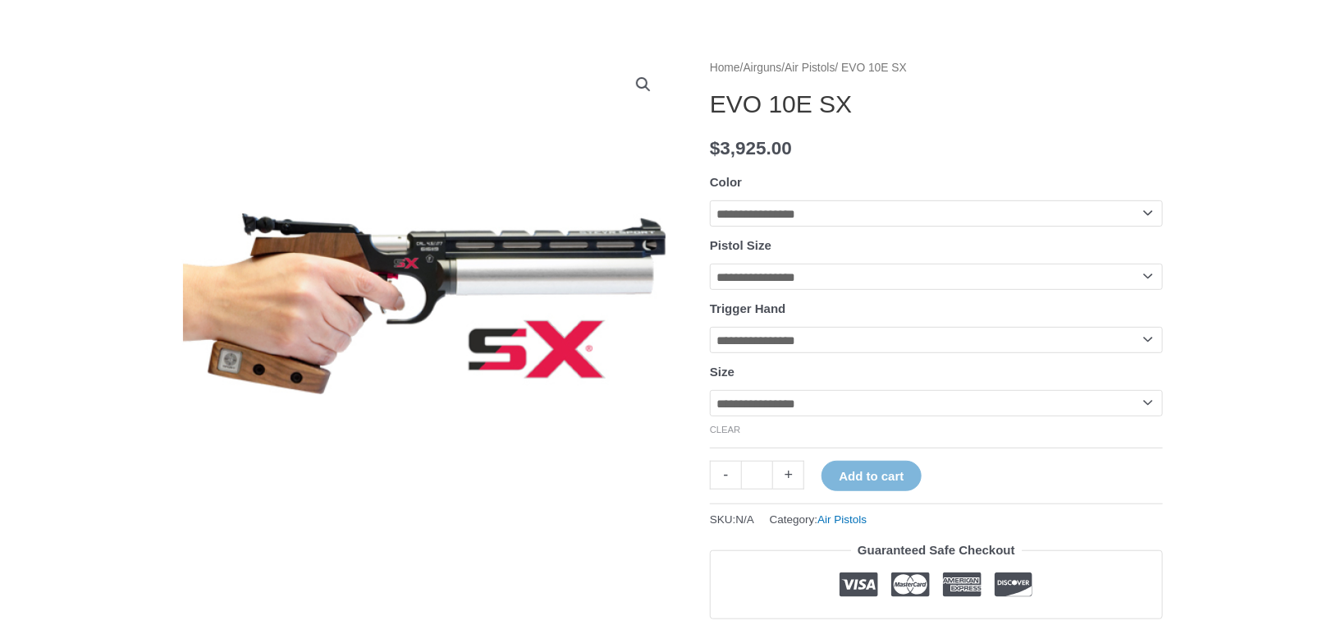  Describe the element at coordinates (871, 475) in the screenshot. I see `button: Add to cart` at that location.